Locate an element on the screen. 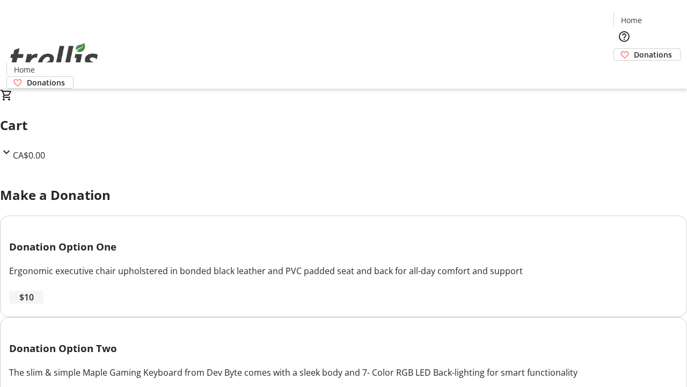 The width and height of the screenshot is (687, 387). button: Cart is located at coordinates (624, 71).